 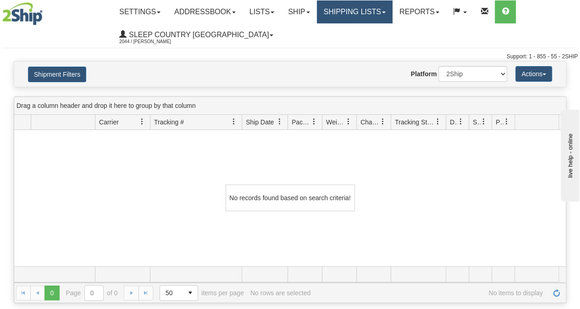 What do you see at coordinates (202, 293) in the screenshot?
I see `span: items per page` at bounding box center [202, 293].